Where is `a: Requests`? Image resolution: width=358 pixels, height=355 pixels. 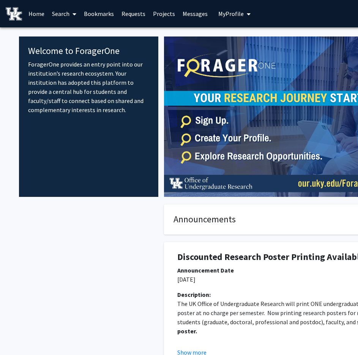 a: Requests is located at coordinates (133, 14).